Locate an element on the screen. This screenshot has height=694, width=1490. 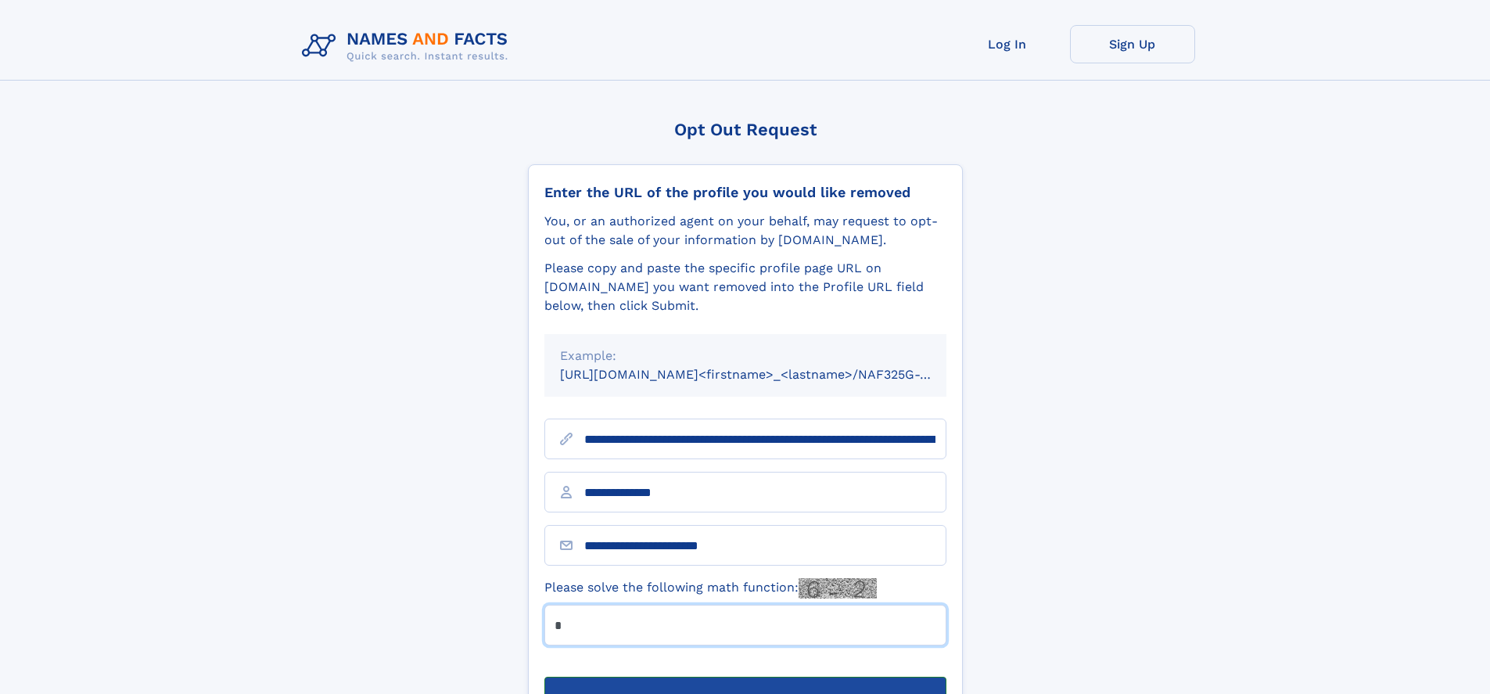
div: Opt Out Request is located at coordinates (745, 129).